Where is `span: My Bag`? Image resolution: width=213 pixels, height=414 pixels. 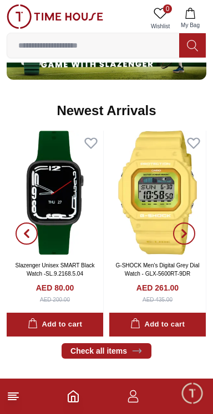 span: My Bag is located at coordinates (190, 25).